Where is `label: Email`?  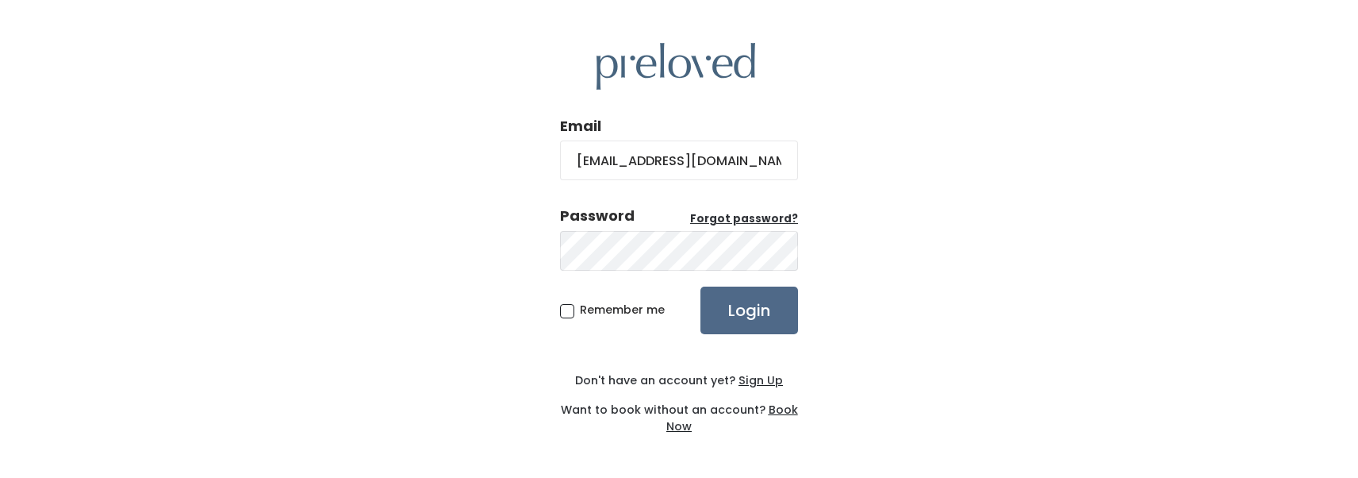
label: Email is located at coordinates (581, 126).